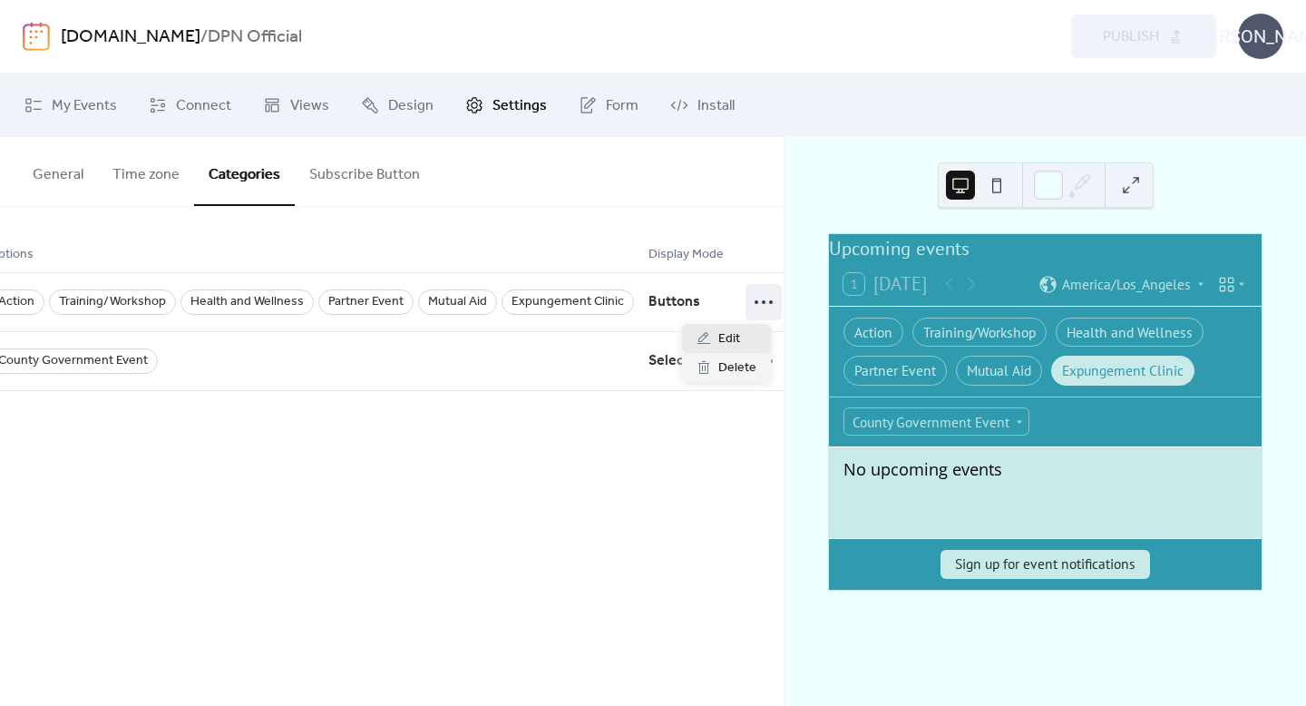  I want to click on div: Action, so click(873, 332).